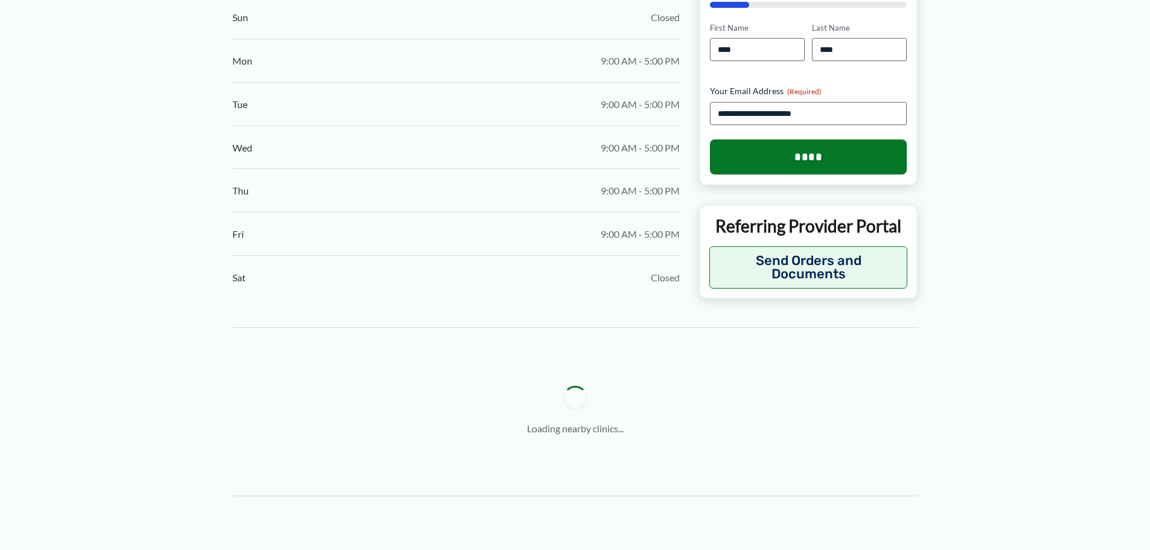 The height and width of the screenshot is (550, 1150). Describe the element at coordinates (242, 61) in the screenshot. I see `span: Mon` at that location.